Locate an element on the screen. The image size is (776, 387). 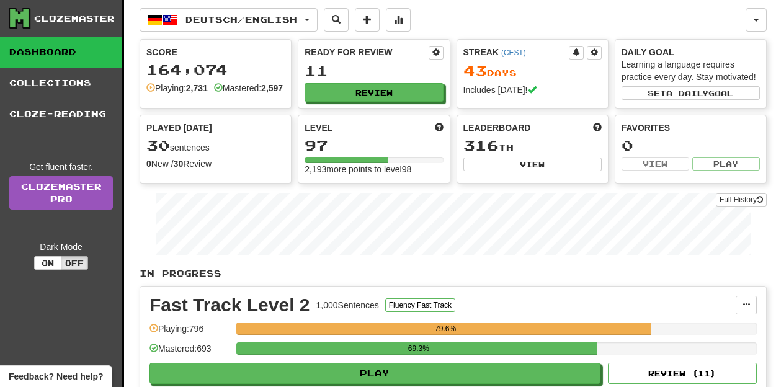
a: (CEST) is located at coordinates (513, 53).